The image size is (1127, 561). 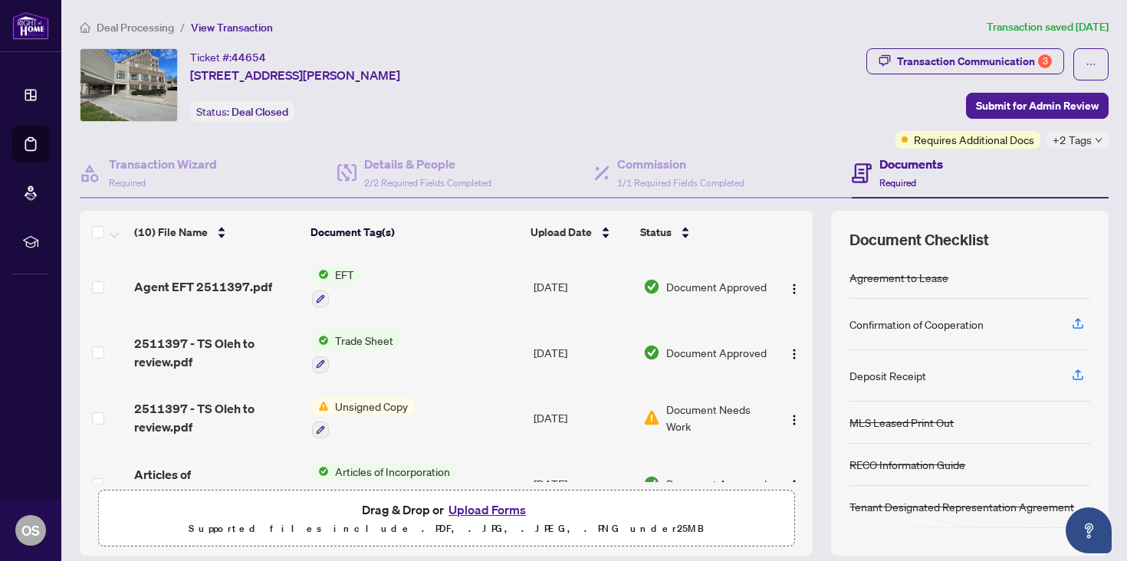 What do you see at coordinates (446, 510) in the screenshot?
I see `span: Drag & Drop or` at bounding box center [446, 510].